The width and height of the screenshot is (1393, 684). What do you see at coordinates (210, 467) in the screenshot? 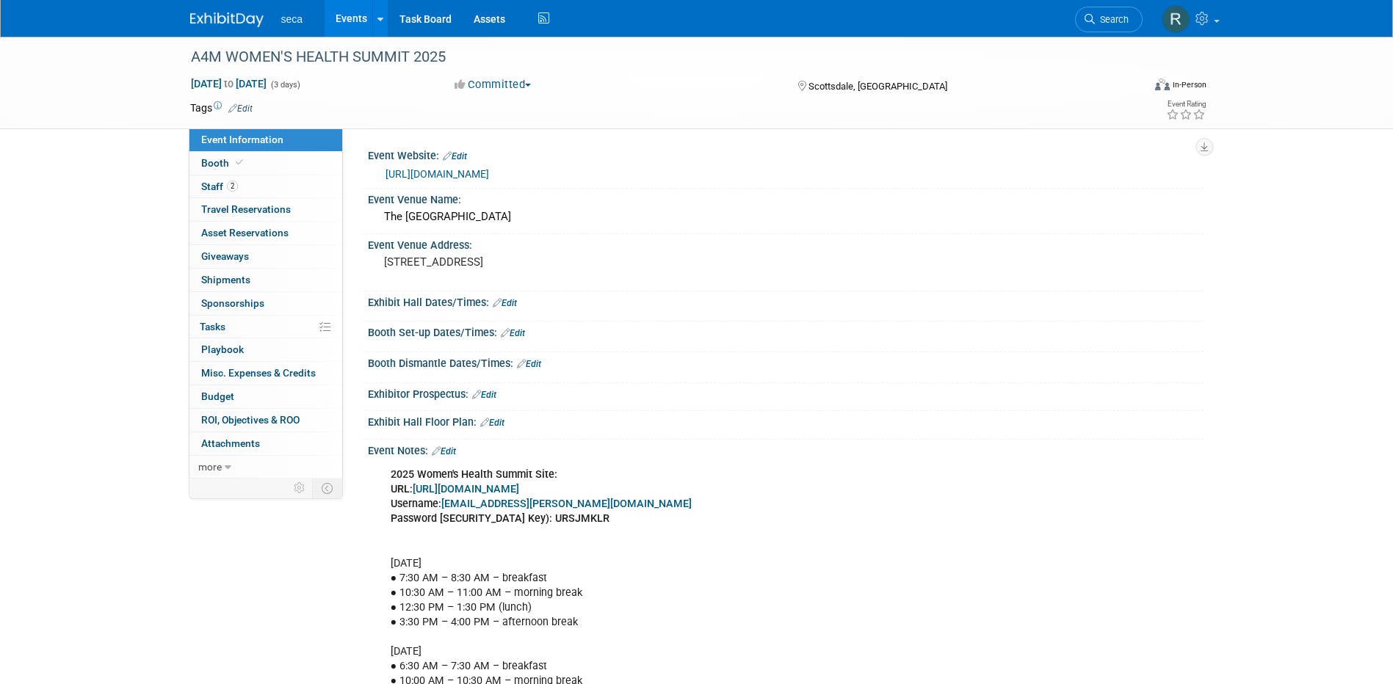
I see `span: more` at bounding box center [210, 467].